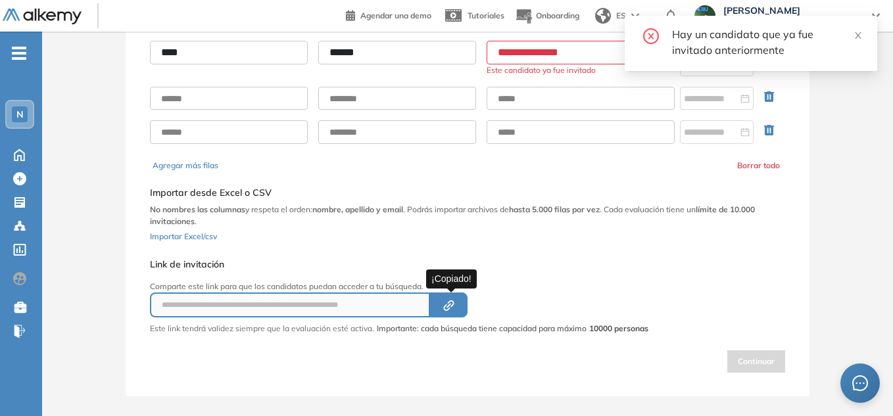 The width and height of the screenshot is (893, 416). I want to click on span: Onboarding, so click(558, 15).